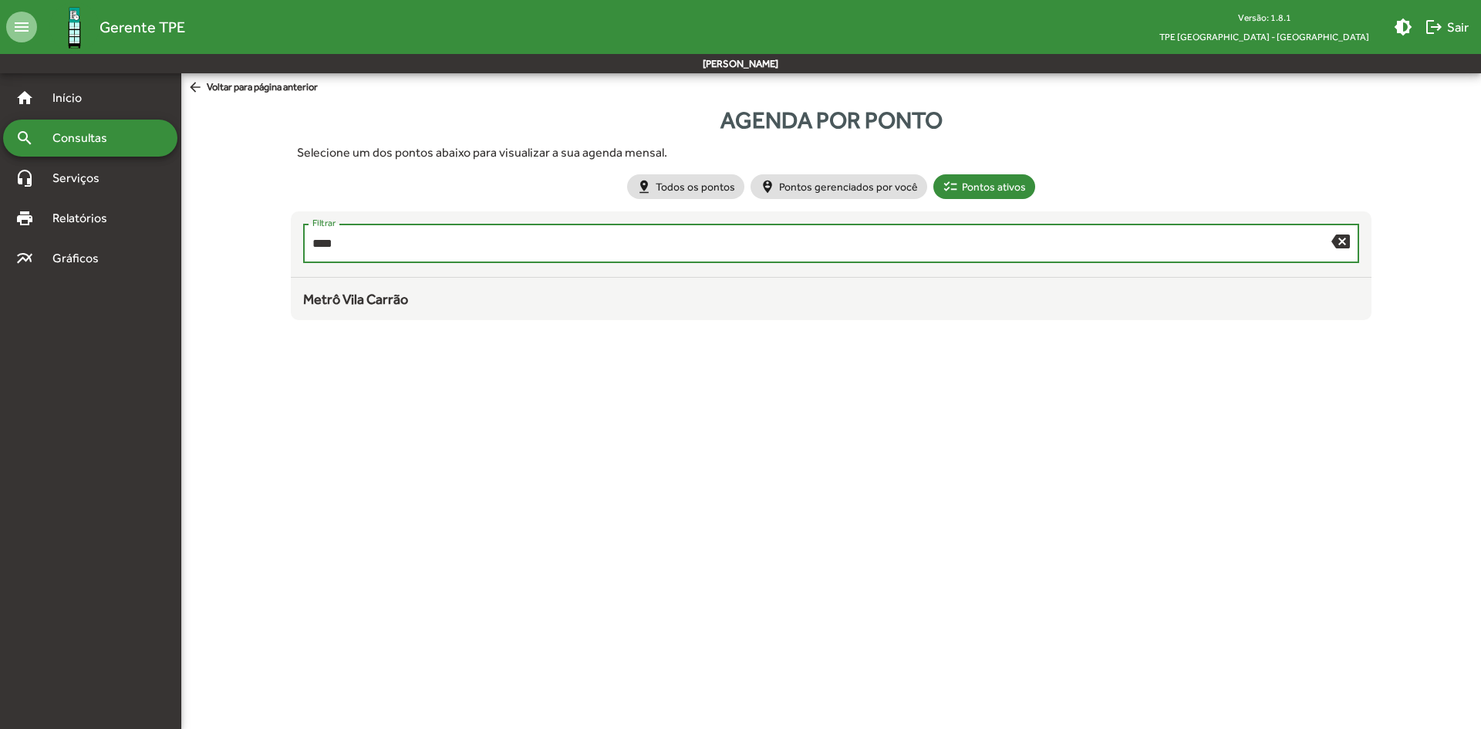 The height and width of the screenshot is (729, 1481). What do you see at coordinates (85, 218) in the screenshot?
I see `span: Relatórios` at bounding box center [85, 218].